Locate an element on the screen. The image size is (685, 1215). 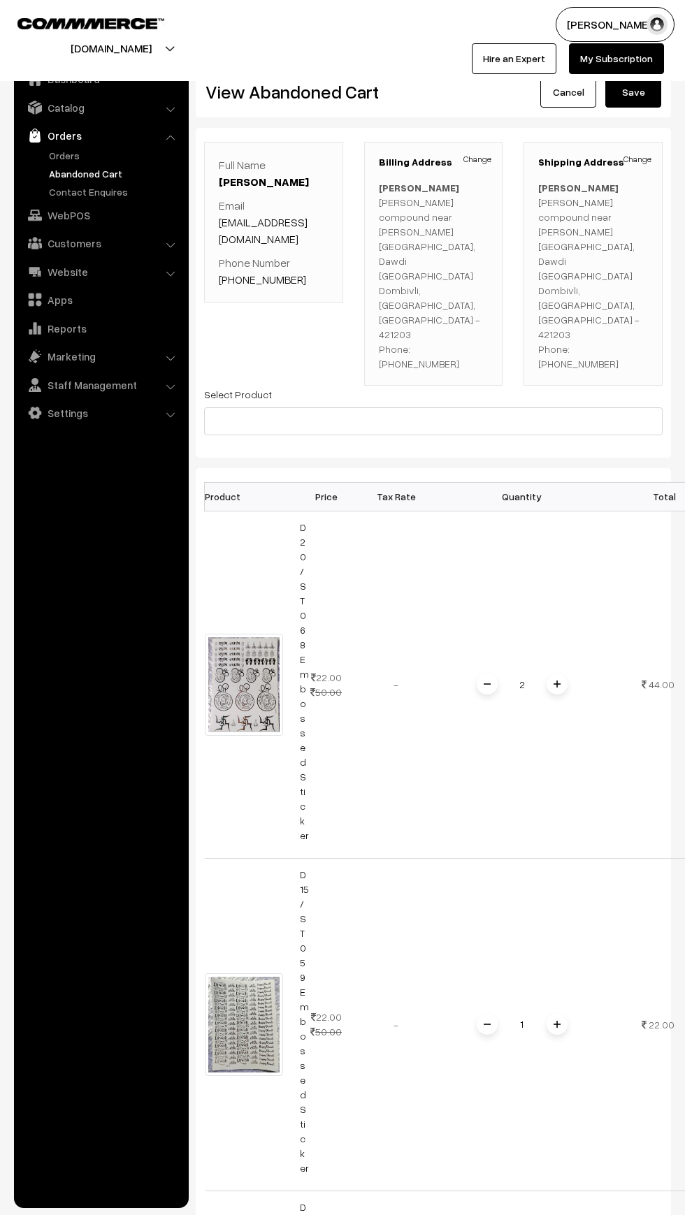
button: Save is located at coordinates (633, 92).